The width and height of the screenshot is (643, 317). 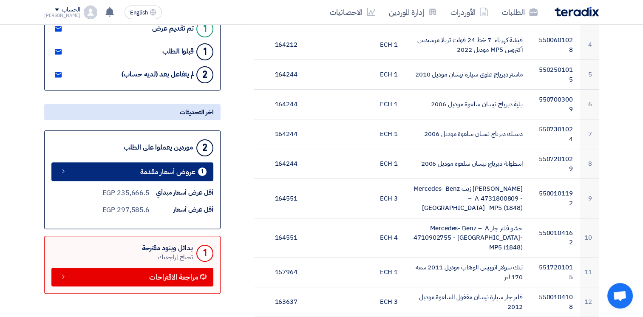 I want to click on td: ماستر دبرياج علوى سيارة نيسان موديل 2010, so click(x=467, y=75).